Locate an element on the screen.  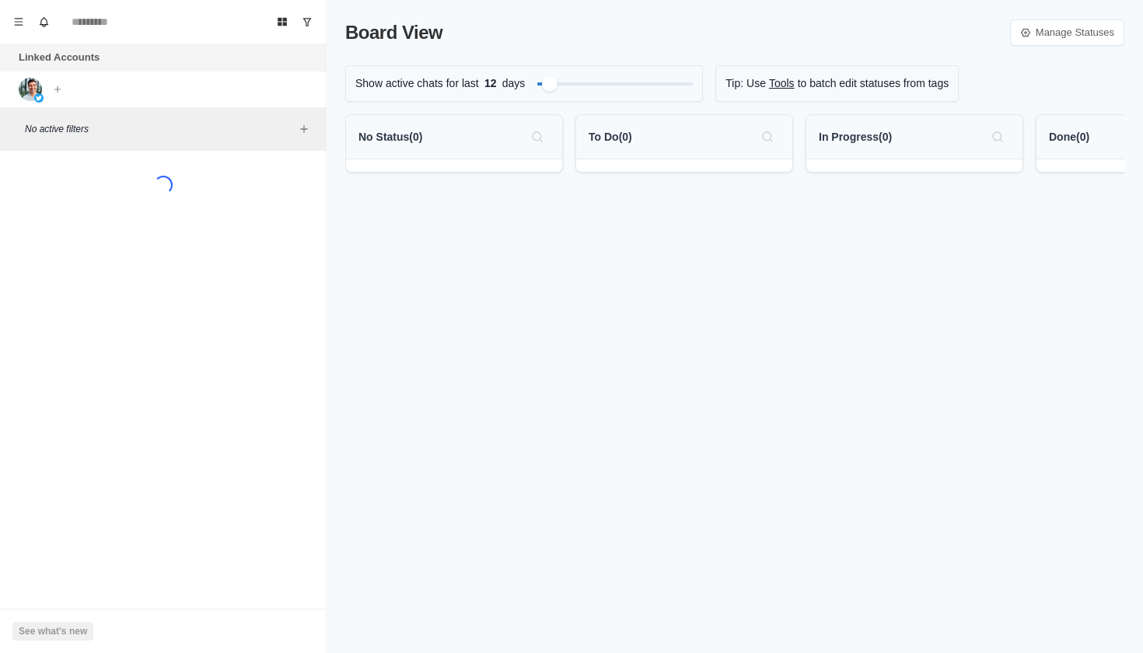
p: days is located at coordinates (514, 83).